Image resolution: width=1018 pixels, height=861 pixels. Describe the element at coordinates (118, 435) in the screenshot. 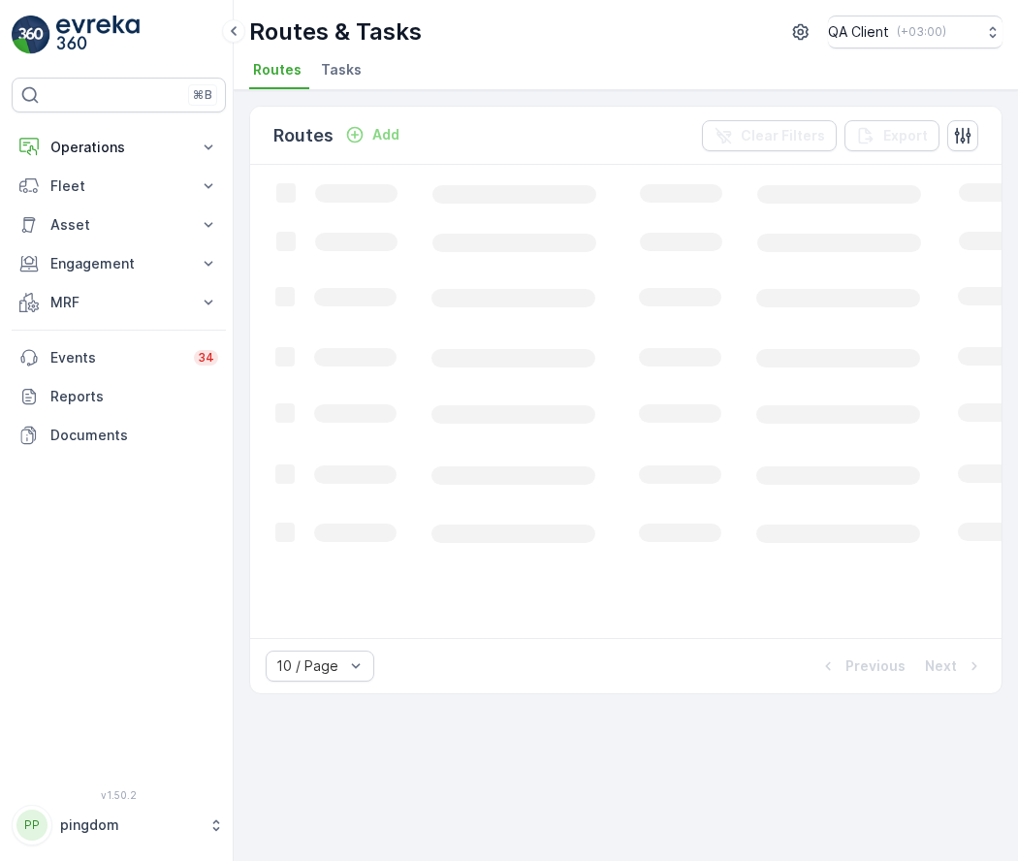

I see `a: Documents` at that location.